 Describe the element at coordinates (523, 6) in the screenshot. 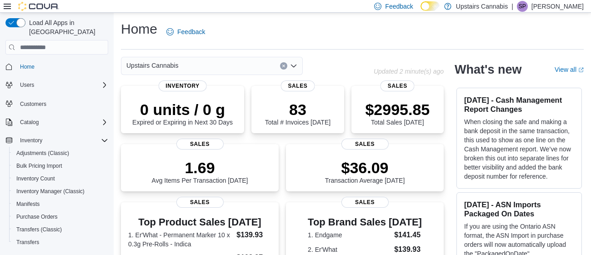

I see `div: Sean Paradis` at that location.